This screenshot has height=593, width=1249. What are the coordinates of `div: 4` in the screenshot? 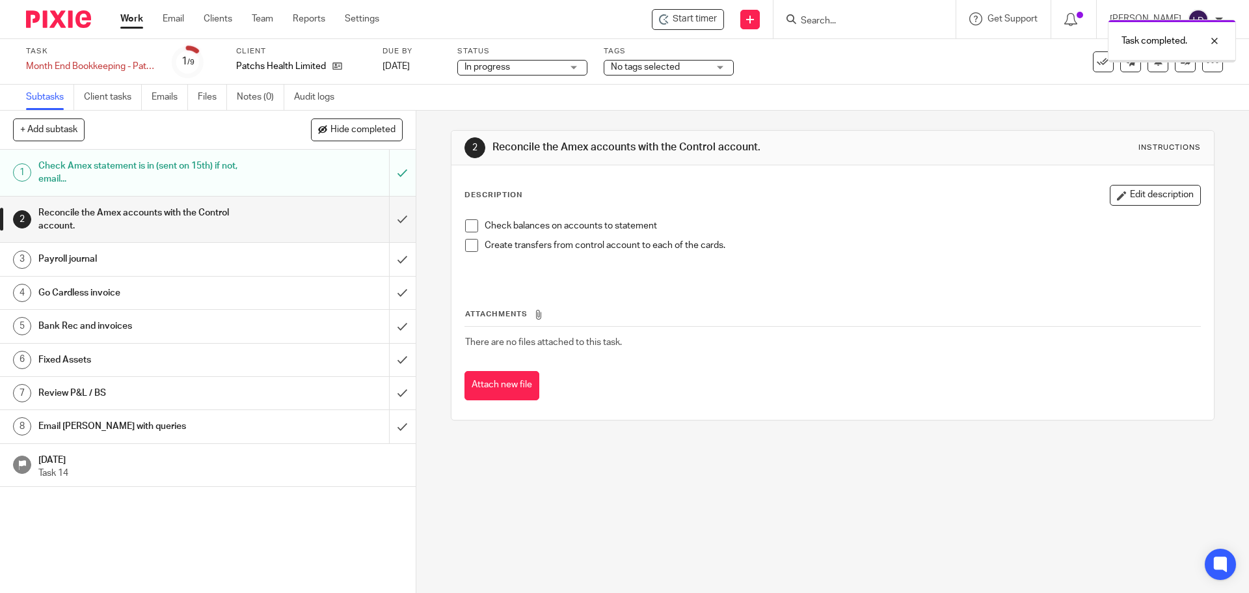 It's located at (22, 293).